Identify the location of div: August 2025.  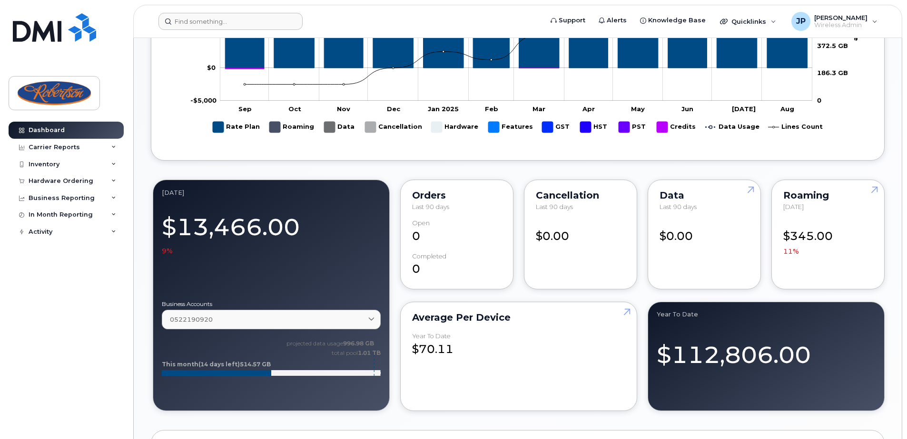
(271, 193).